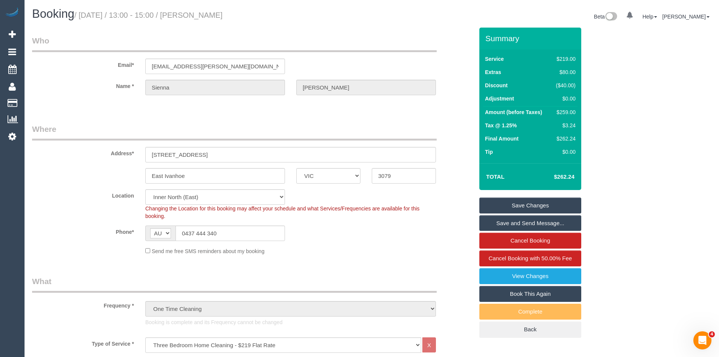 The image size is (719, 357). Describe the element at coordinates (234, 132) in the screenshot. I see `legend: Where` at that location.